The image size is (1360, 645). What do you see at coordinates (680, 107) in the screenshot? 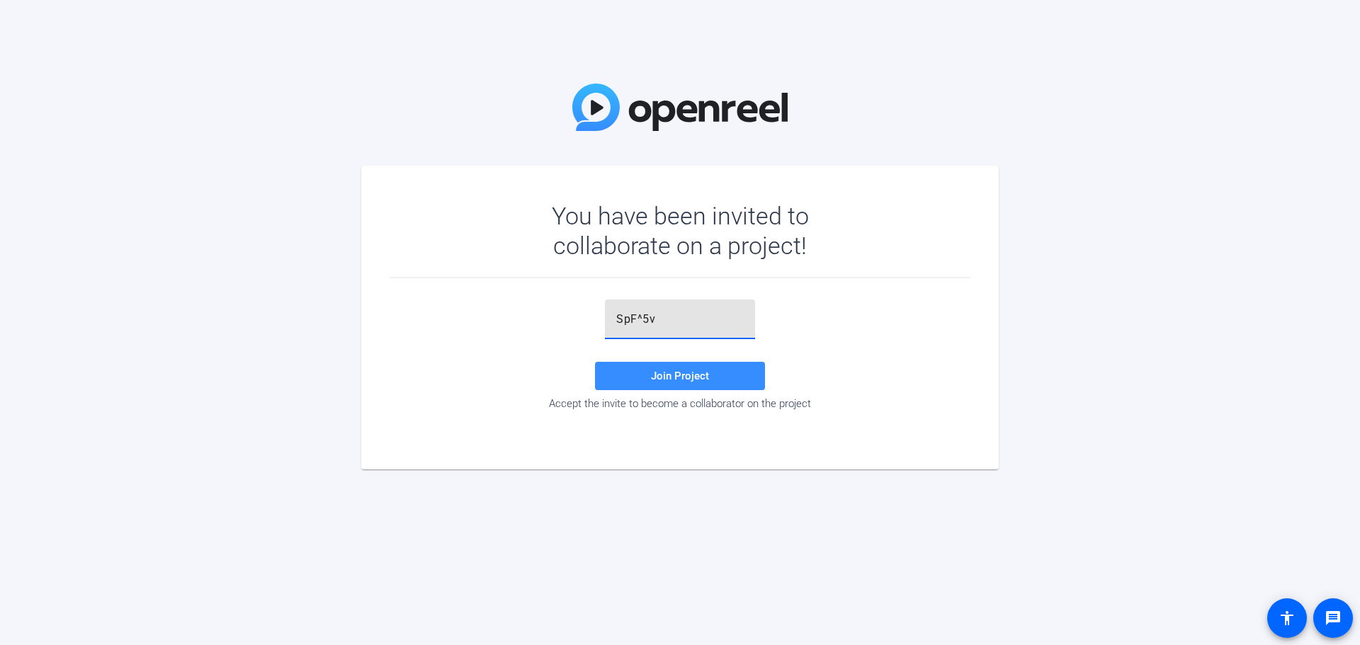
I see `img: OpenReel Logo` at bounding box center [680, 107].